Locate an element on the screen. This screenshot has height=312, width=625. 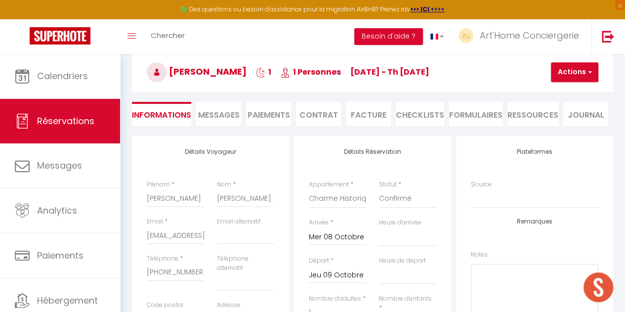
a: ... Art'Home Conciergerie is located at coordinates (521, 37).